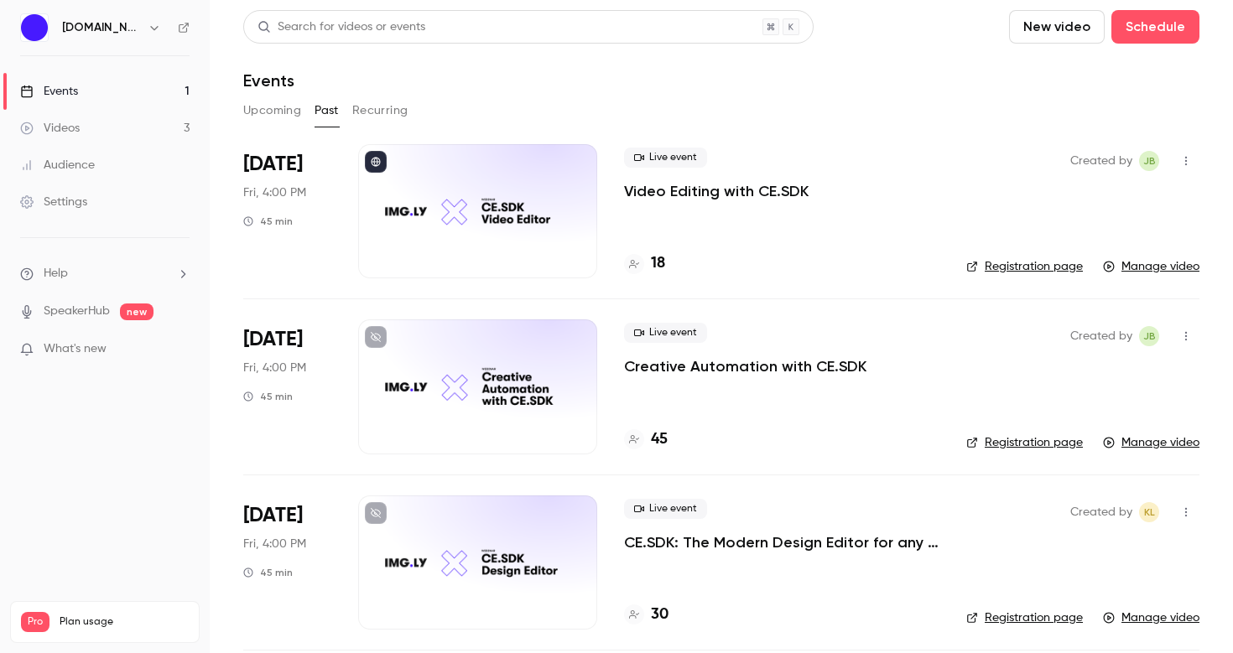 This screenshot has width=1233, height=653. What do you see at coordinates (380, 111) in the screenshot?
I see `button: Recurring` at bounding box center [380, 111].